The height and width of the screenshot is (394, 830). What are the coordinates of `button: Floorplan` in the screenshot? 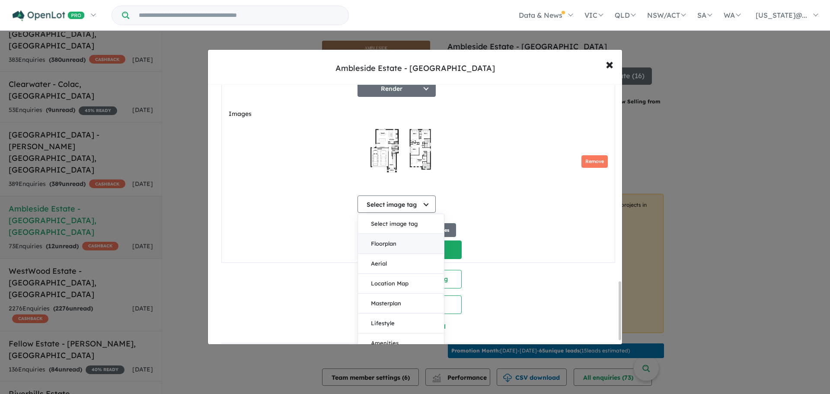 It's located at (401, 244).